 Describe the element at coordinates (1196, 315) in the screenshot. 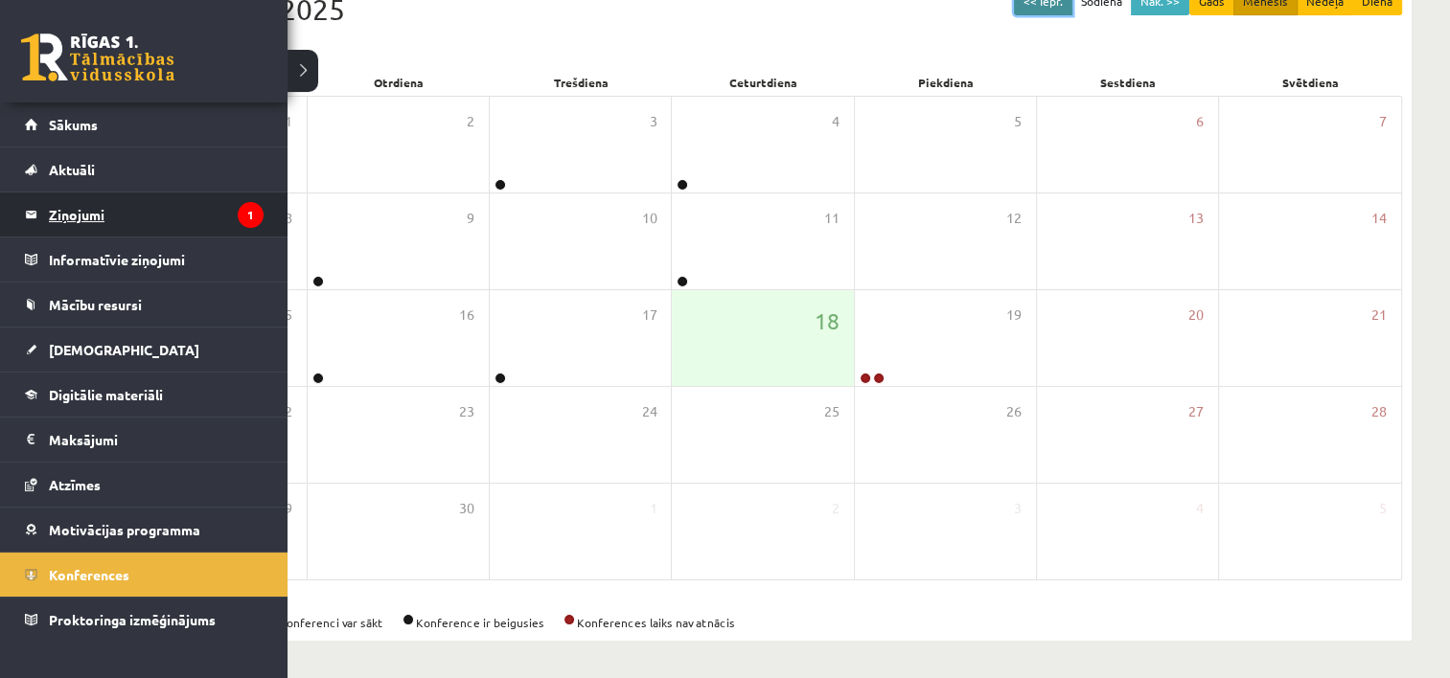

I see `span: 20` at that location.